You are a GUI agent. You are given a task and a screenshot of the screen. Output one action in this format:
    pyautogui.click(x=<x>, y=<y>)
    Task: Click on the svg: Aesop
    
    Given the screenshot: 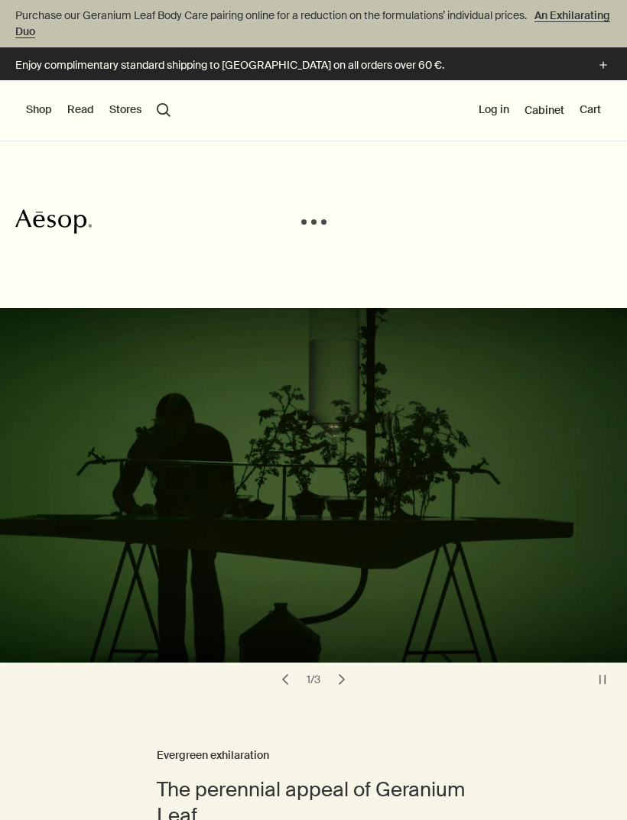 What is the action you would take?
    pyautogui.click(x=53, y=222)
    